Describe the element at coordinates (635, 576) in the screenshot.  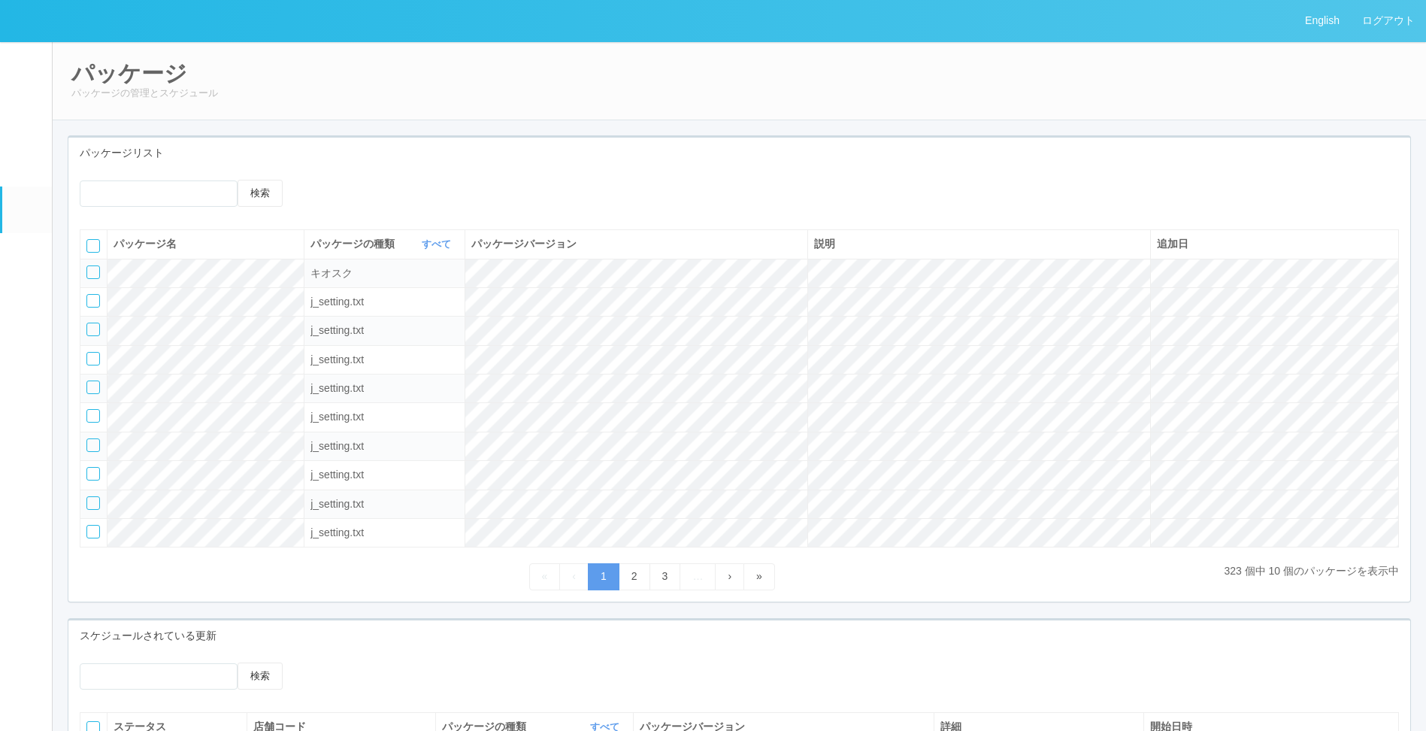
I see `a: 2` at that location.